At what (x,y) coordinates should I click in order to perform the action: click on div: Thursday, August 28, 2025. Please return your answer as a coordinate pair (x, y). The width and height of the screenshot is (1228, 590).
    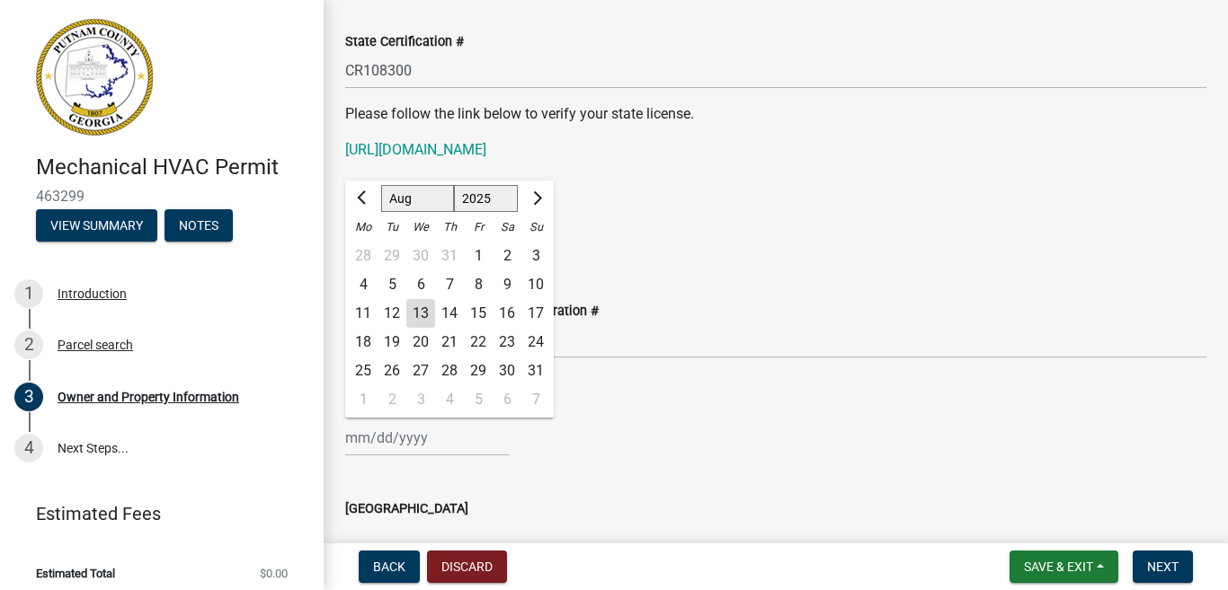
    Looking at the image, I should click on (449, 371).